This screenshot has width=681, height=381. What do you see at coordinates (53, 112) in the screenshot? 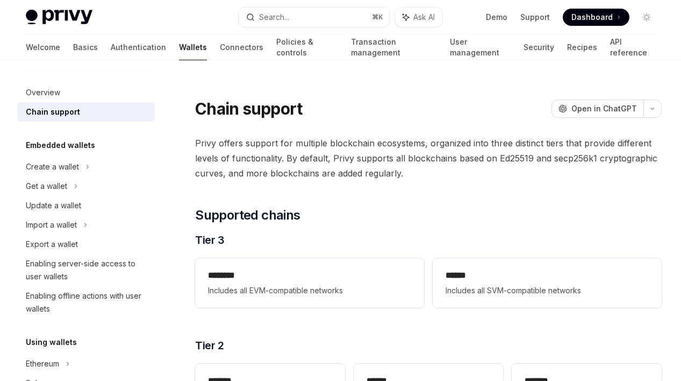
I see `div: Chain support` at bounding box center [53, 112].